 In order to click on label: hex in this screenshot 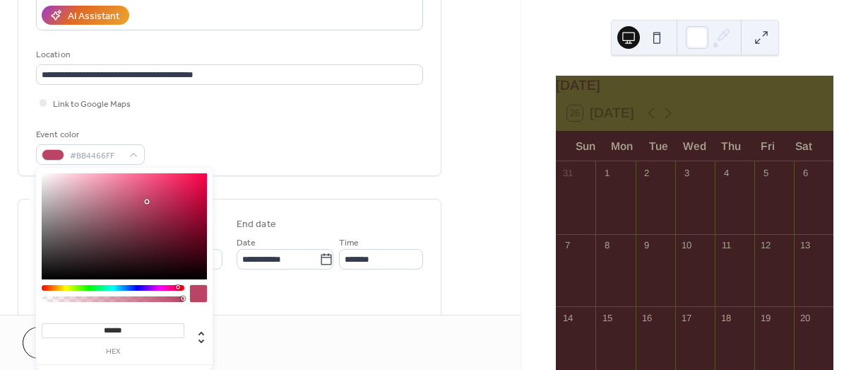, I will do `click(113, 351)`.